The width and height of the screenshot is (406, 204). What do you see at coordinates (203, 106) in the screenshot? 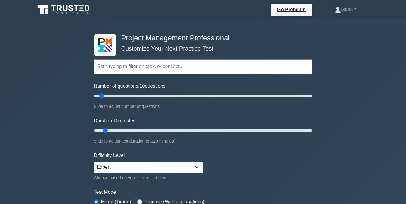
I see `div: Slide to adjust number of questions` at bounding box center [203, 106].